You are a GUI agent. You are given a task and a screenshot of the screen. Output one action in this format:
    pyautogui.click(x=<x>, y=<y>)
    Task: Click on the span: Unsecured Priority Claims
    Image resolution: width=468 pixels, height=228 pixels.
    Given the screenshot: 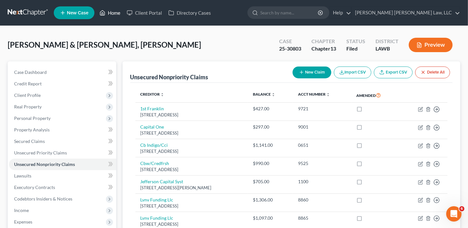 What is the action you would take?
    pyautogui.click(x=40, y=153)
    